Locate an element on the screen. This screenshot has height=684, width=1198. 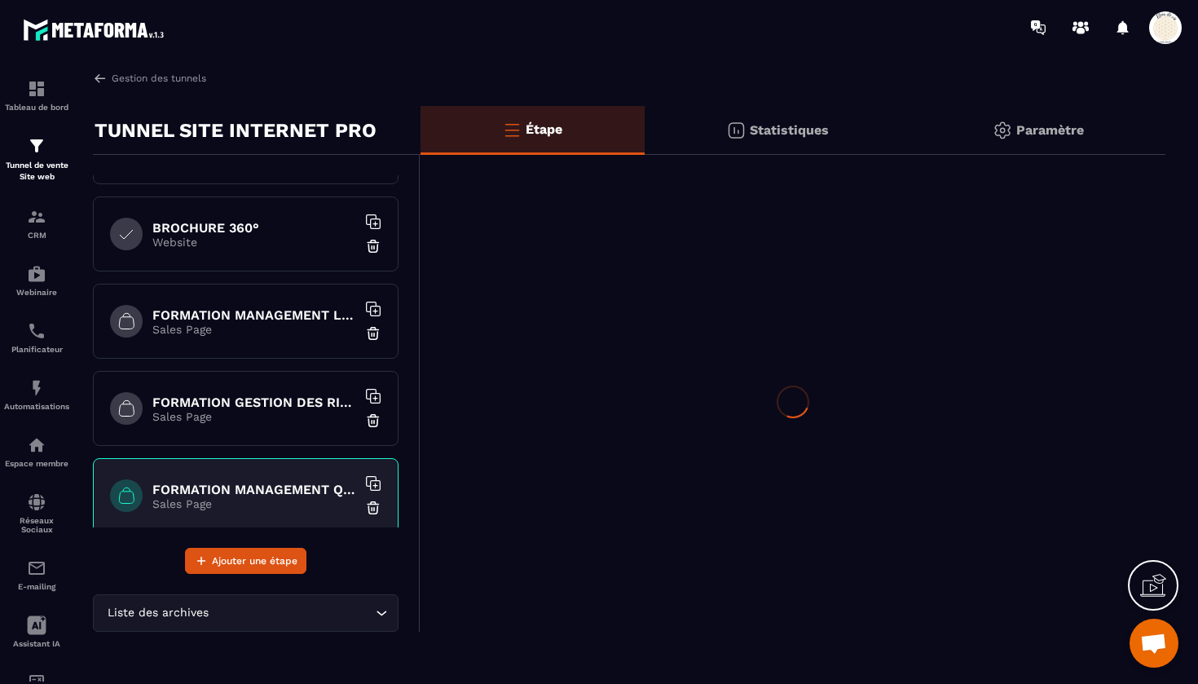
a: automationsautomationsEspace membre is located at coordinates (37, 451).